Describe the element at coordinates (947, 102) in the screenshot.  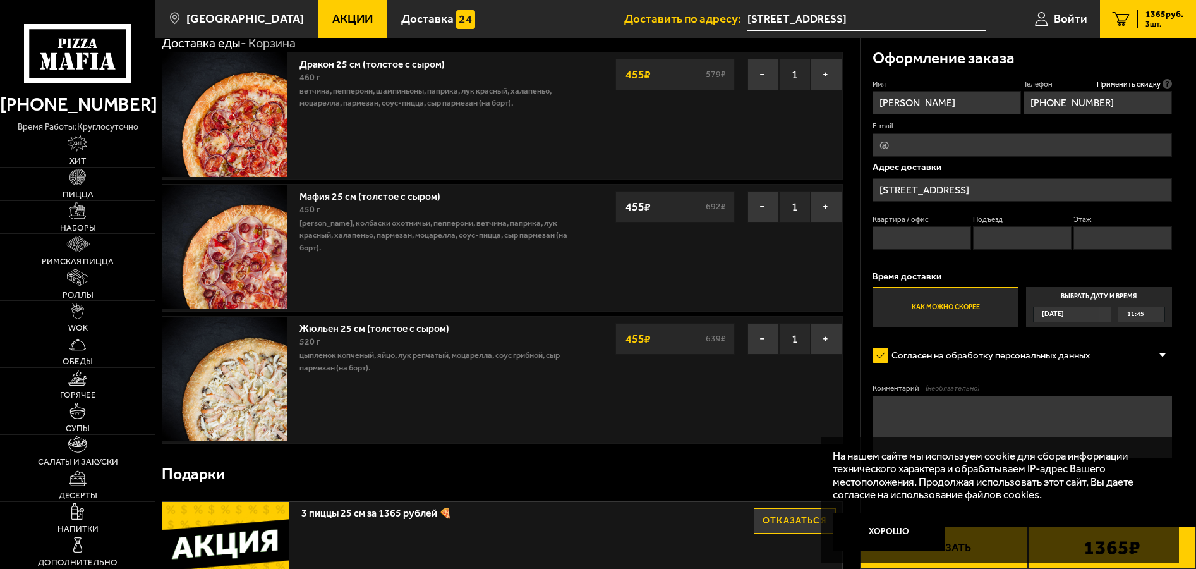
I see `input: Имя` at that location.